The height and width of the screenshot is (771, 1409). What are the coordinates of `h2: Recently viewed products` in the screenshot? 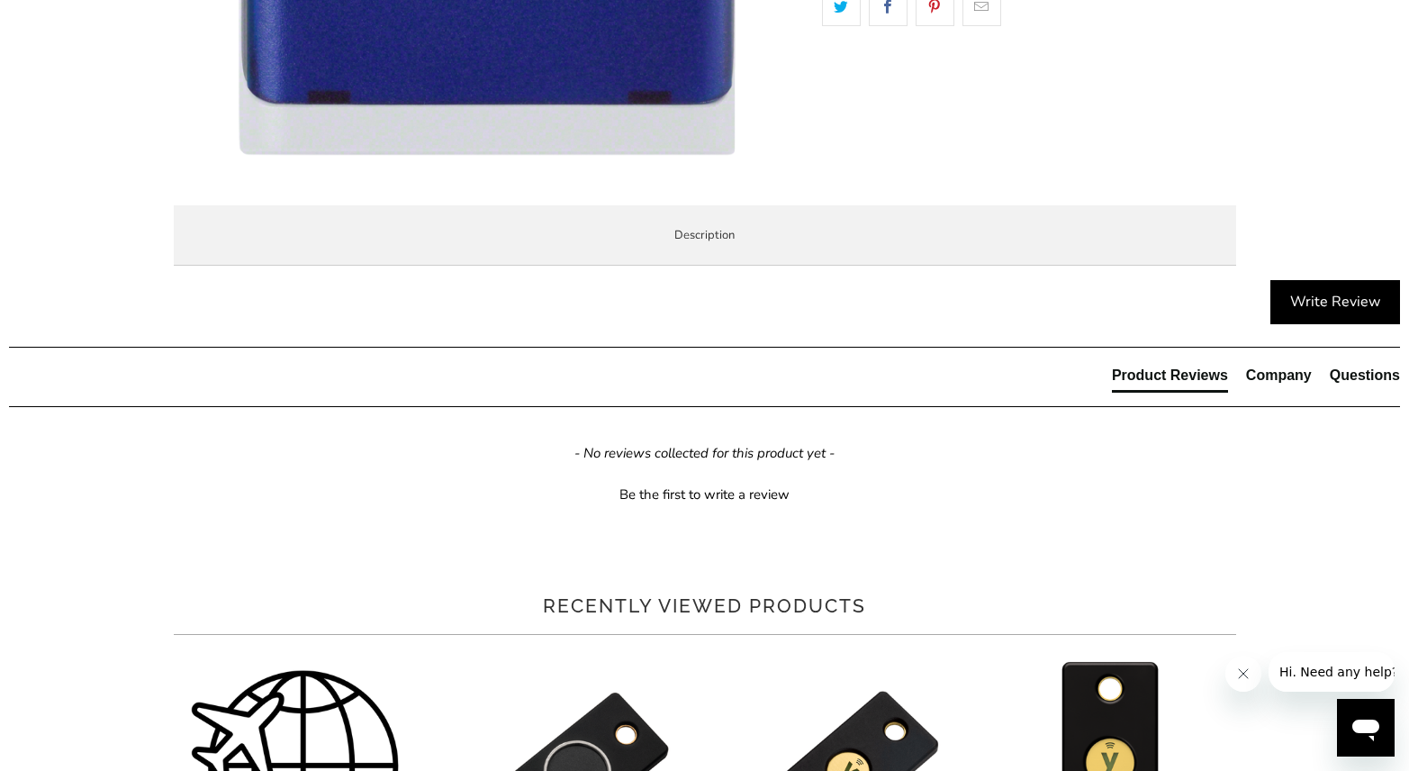 It's located at (705, 606).